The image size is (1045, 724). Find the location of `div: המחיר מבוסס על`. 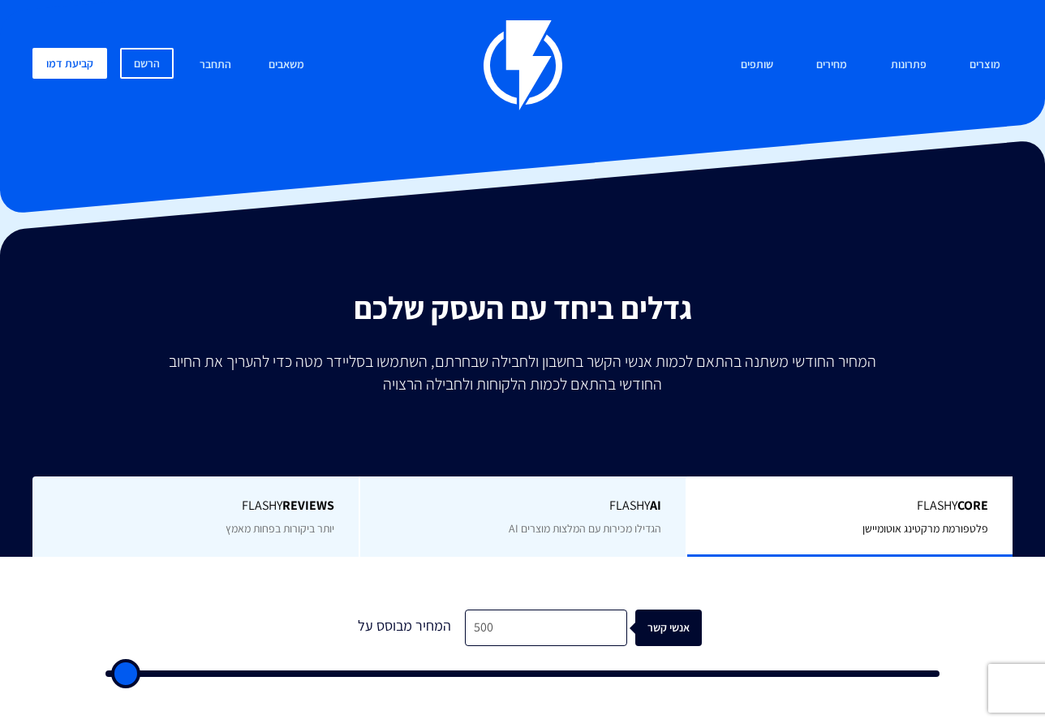

div: המחיר מבוסס על is located at coordinates (404, 627).